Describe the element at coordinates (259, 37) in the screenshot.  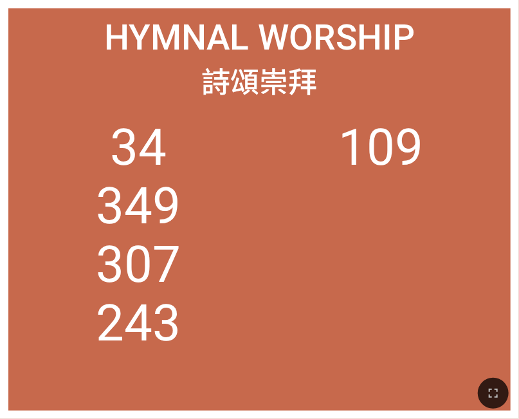
I see `span: Hymnal Worship` at that location.